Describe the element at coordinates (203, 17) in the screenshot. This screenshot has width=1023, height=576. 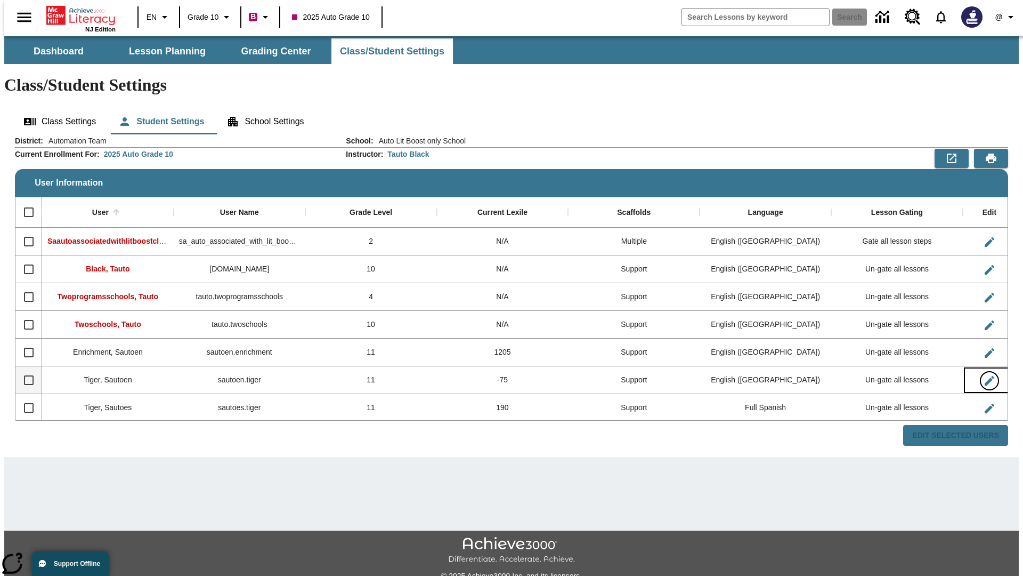
I see `span: Grade 10` at that location.